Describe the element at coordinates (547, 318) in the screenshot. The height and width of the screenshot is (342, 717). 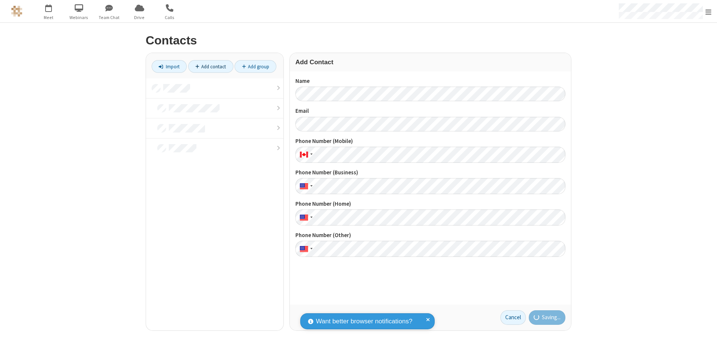
I see `button: Saving...` at that location.